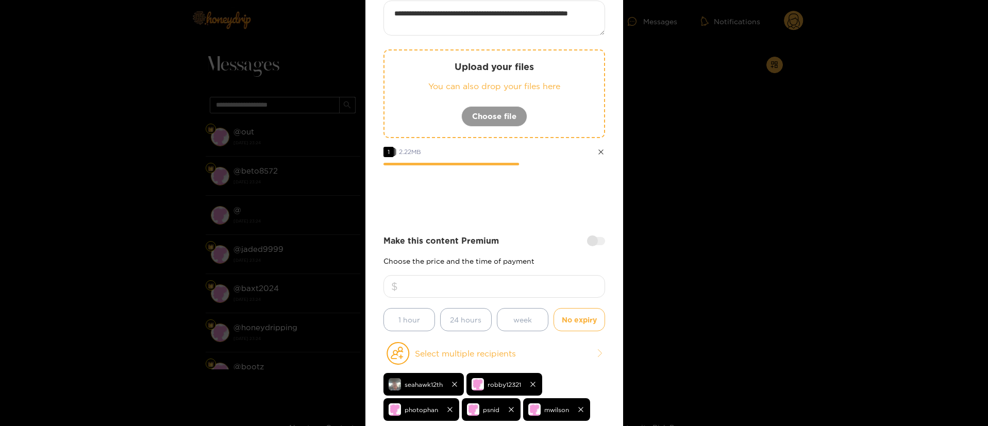 The width and height of the screenshot is (988, 426). What do you see at coordinates (523, 320) in the screenshot?
I see `button: week` at bounding box center [523, 320].